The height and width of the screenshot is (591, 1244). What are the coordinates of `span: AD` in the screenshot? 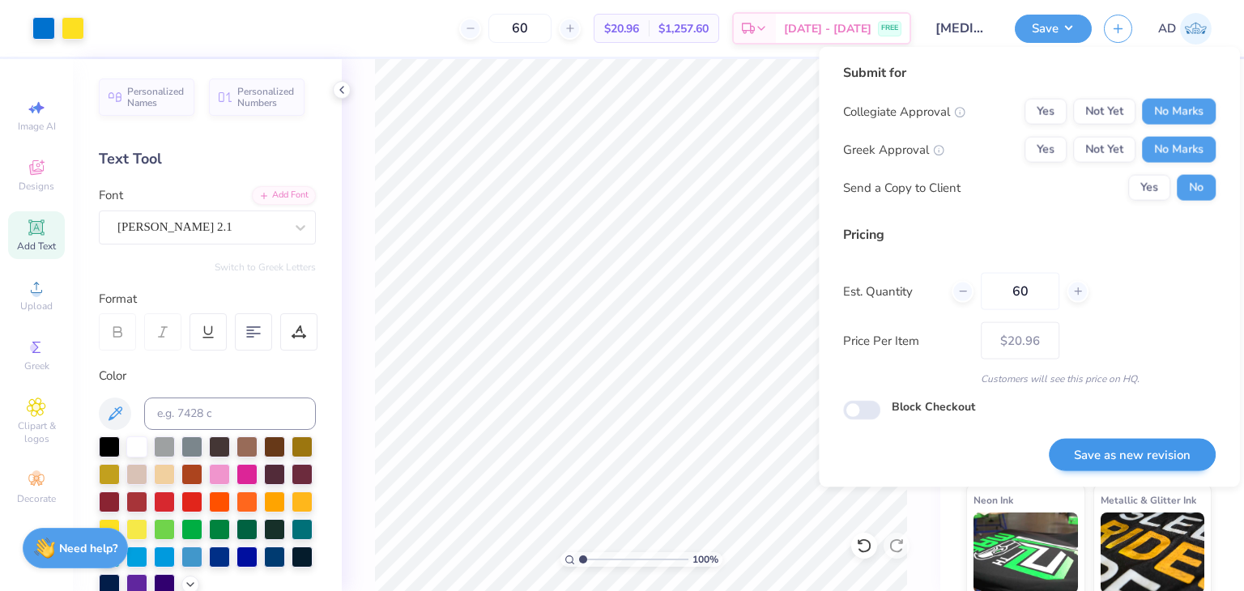 It's located at (1167, 28).